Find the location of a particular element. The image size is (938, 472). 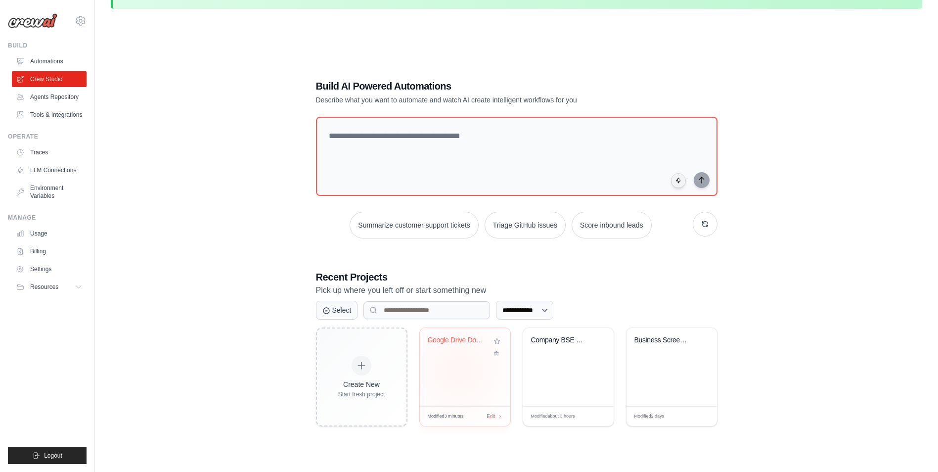

button: Resources is located at coordinates (49, 287).